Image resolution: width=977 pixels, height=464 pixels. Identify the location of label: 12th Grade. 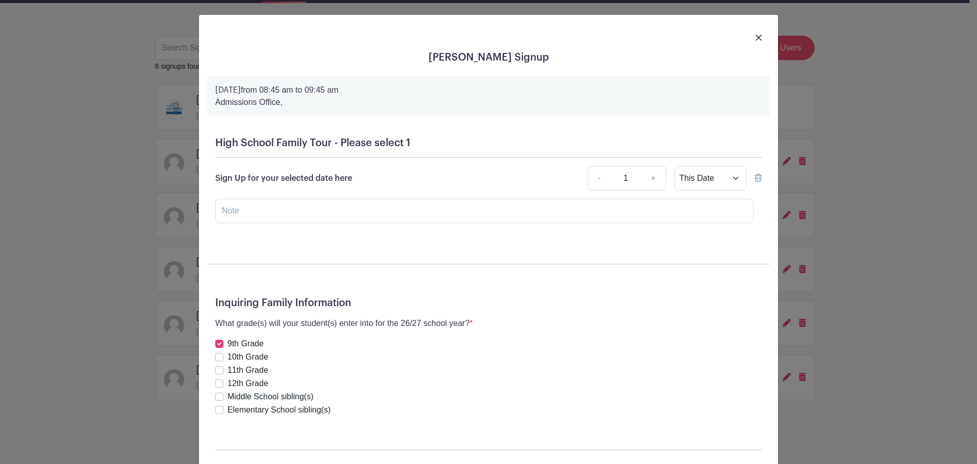
(248, 383).